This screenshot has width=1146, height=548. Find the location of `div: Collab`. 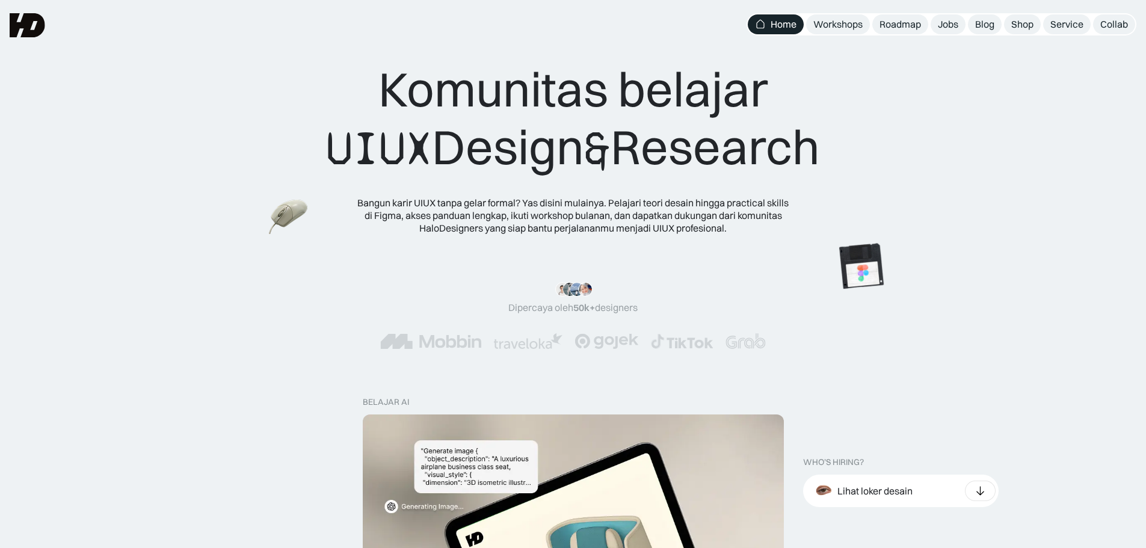

div: Collab is located at coordinates (1114, 24).